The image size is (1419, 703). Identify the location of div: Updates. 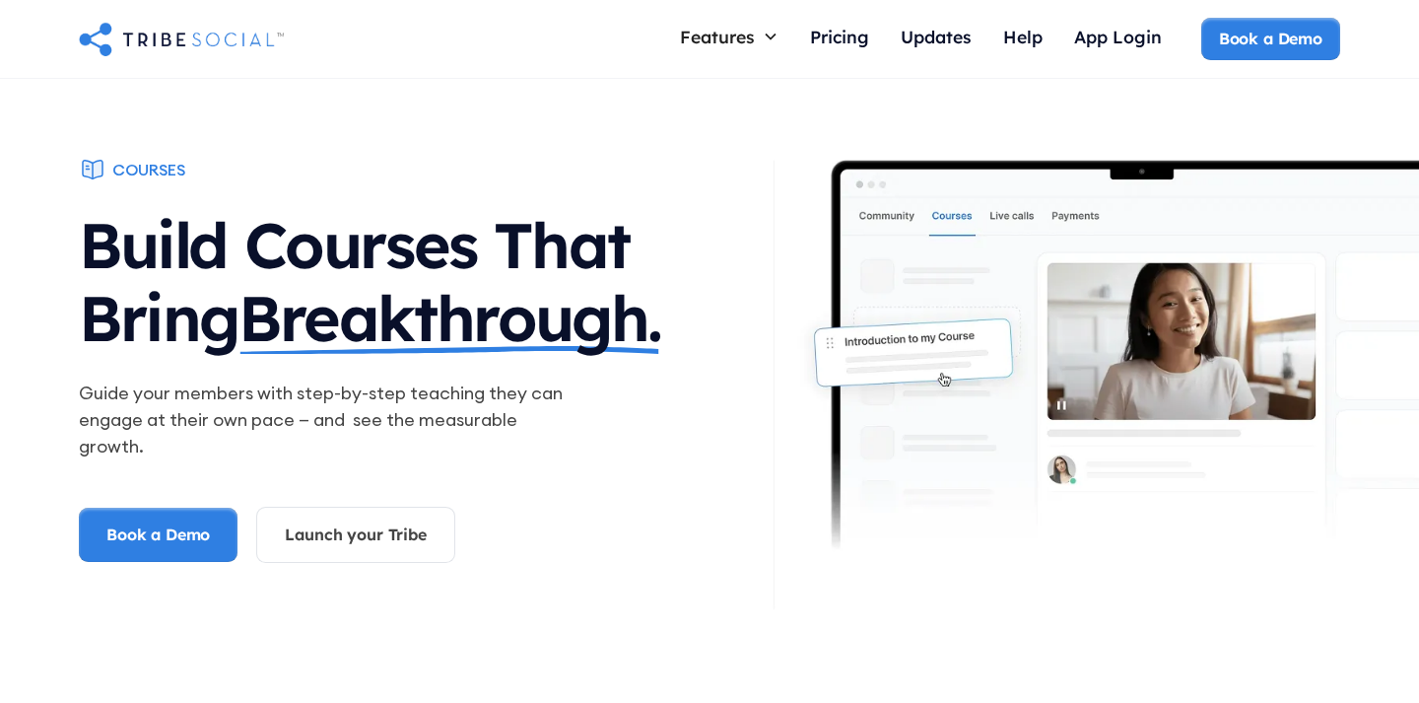
(936, 36).